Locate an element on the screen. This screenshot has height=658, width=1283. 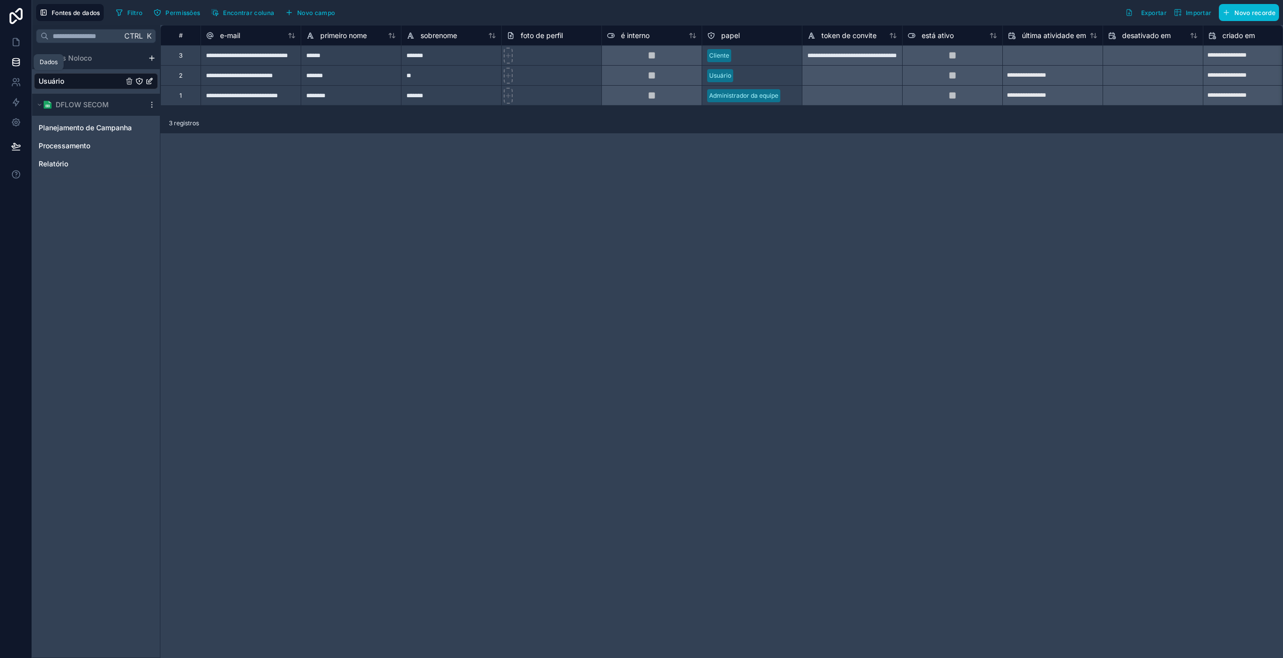
button: Fontes de dados is located at coordinates (70, 13).